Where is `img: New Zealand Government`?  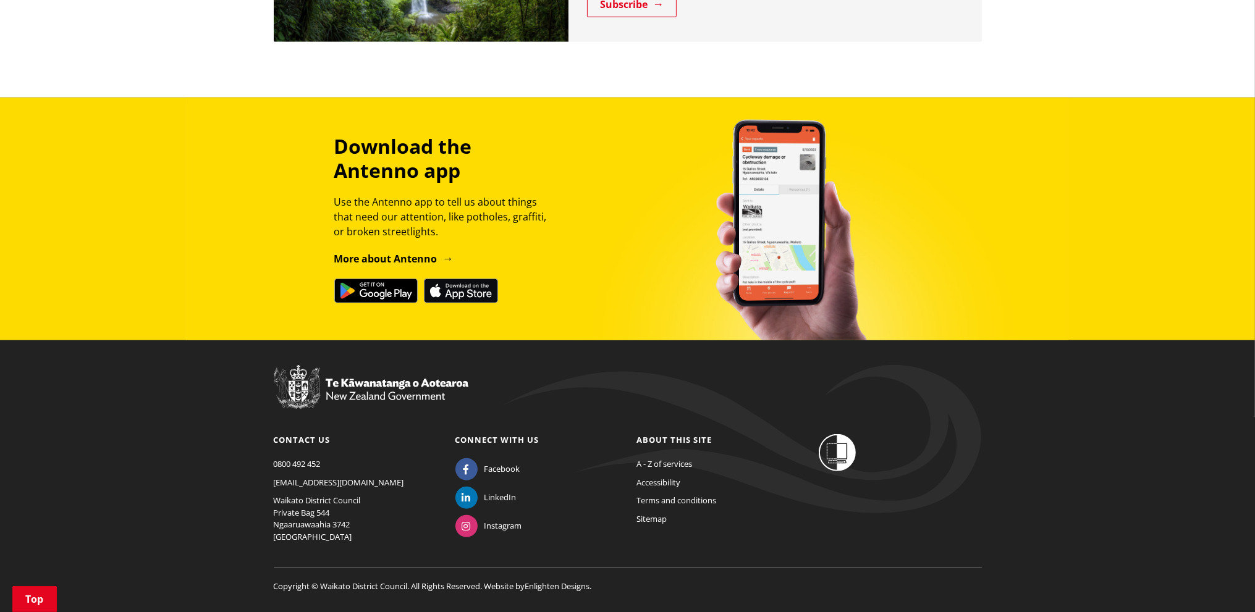 img: New Zealand Government is located at coordinates (371, 387).